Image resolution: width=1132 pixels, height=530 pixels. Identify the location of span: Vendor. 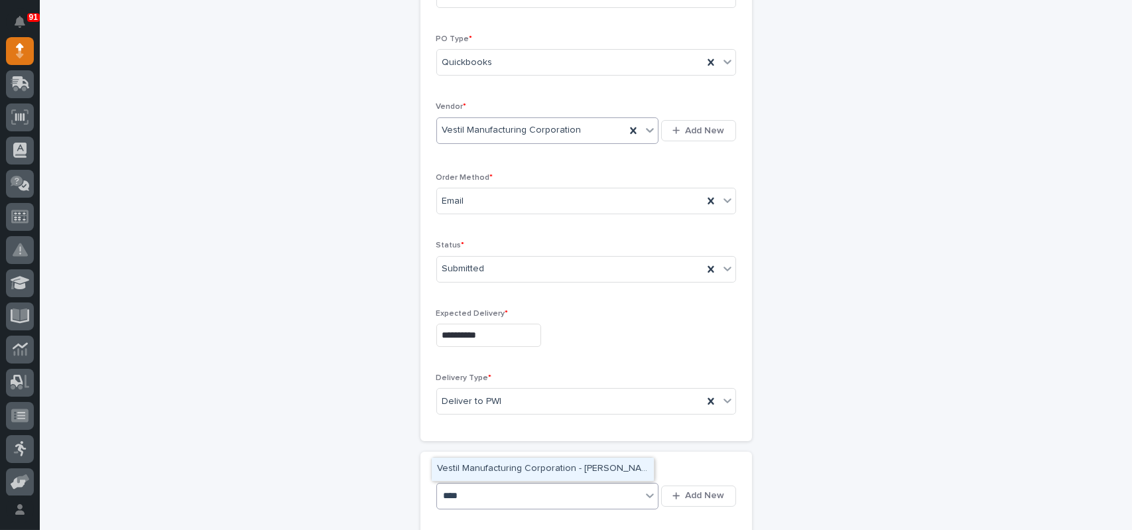
(452, 107).